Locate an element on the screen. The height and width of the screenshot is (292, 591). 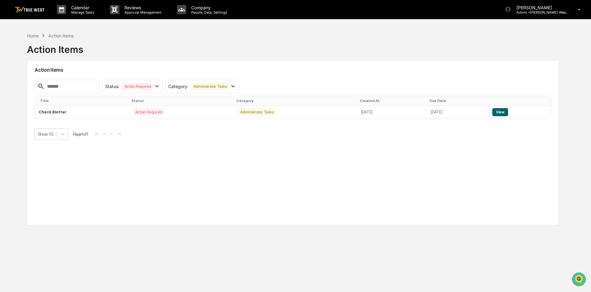
div: Title is located at coordinates (83, 101).